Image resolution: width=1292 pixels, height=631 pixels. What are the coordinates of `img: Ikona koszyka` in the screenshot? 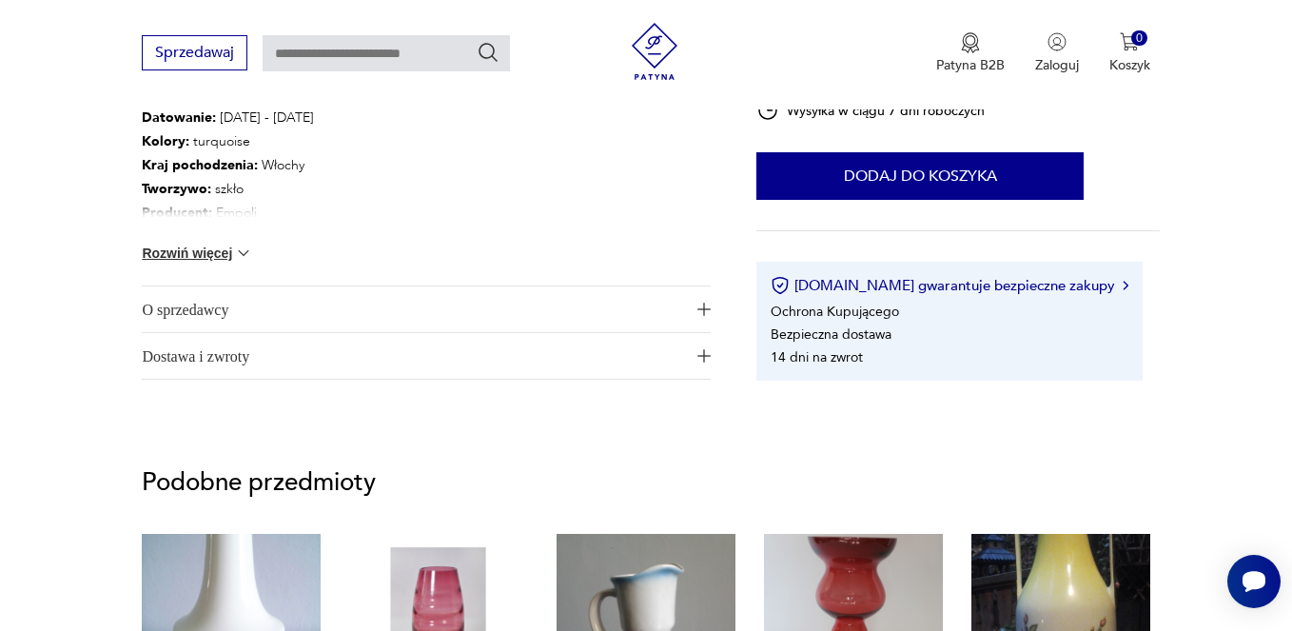 It's located at (1130, 42).